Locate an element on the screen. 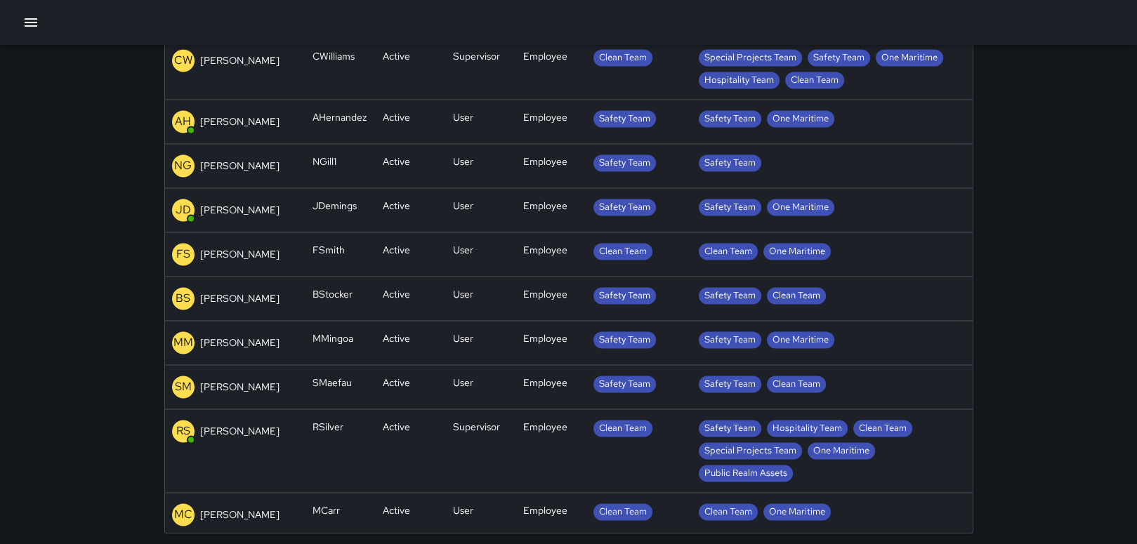 This screenshot has height=544, width=1137. div: MCarr is located at coordinates (341, 514).